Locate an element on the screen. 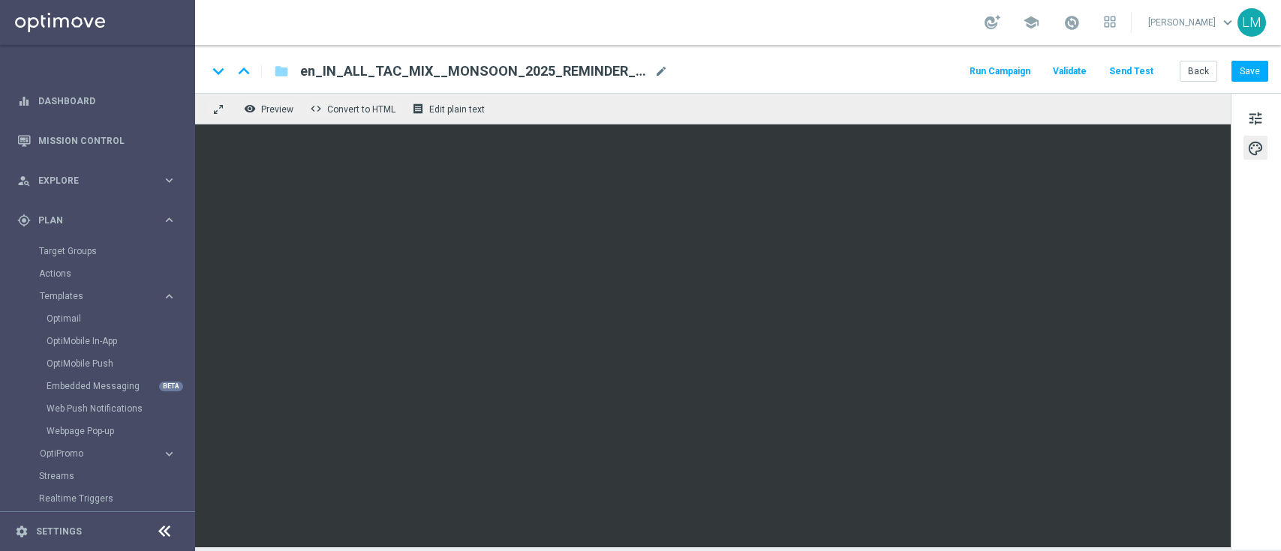 Image resolution: width=1281 pixels, height=551 pixels. span: Plan is located at coordinates (100, 221).